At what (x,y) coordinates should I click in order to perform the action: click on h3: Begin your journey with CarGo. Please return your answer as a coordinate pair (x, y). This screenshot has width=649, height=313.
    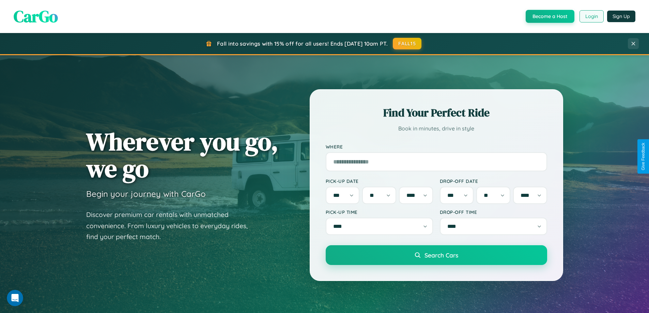
    Looking at the image, I should click on (146, 194).